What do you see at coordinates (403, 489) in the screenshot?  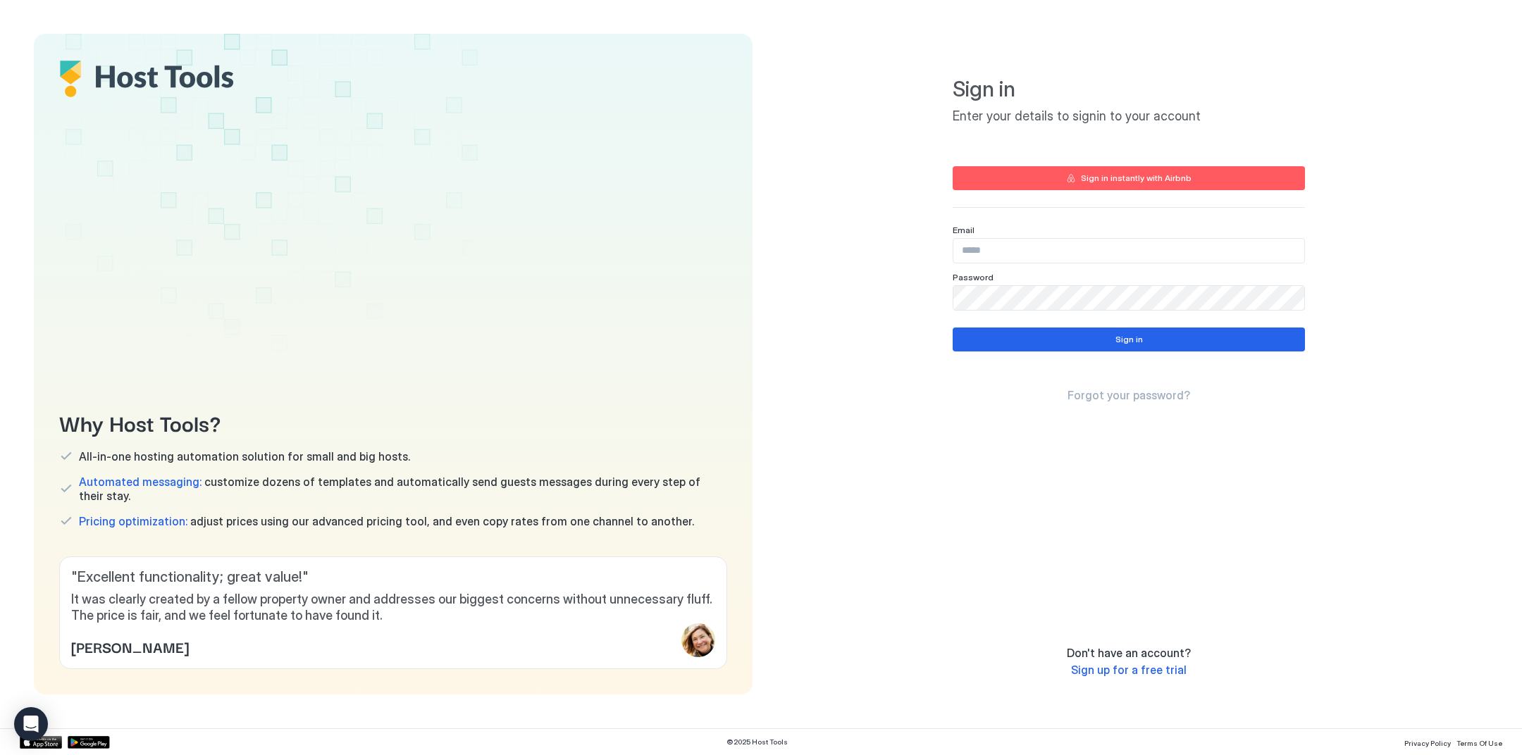 I see `span: customize dozens of templates and automatically send guests messages during every step of their s...` at bounding box center [403, 489].